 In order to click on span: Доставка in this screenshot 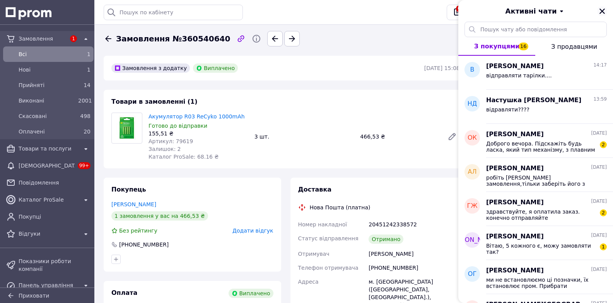, I will do `click(315, 189)`.